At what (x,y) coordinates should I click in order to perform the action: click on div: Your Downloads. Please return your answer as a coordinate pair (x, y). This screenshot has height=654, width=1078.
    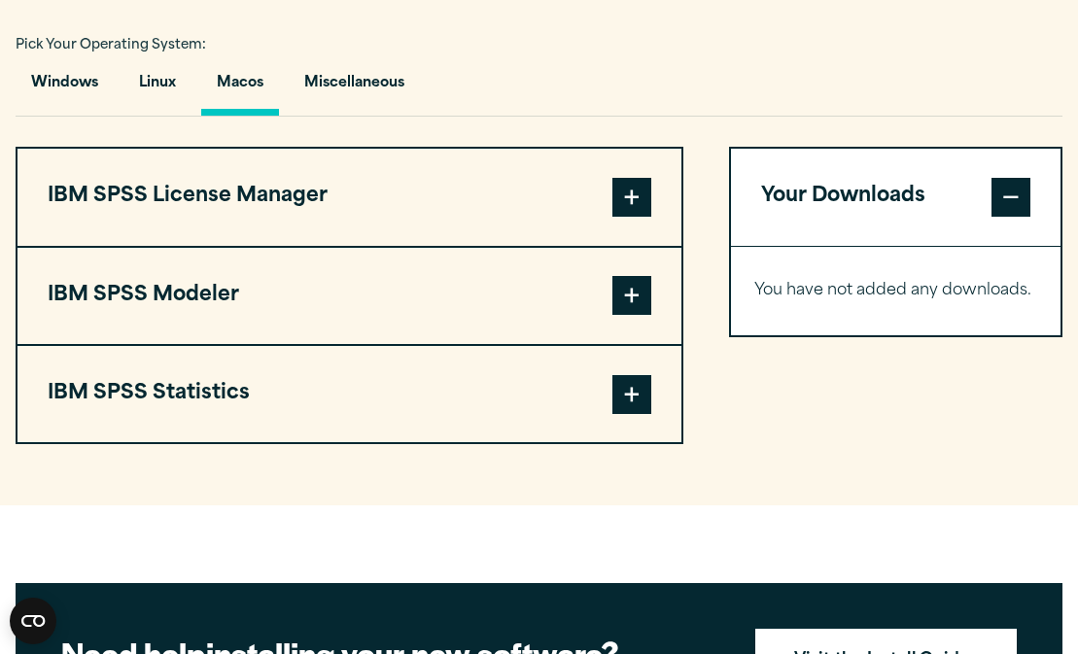
    Looking at the image, I should click on (895, 291).